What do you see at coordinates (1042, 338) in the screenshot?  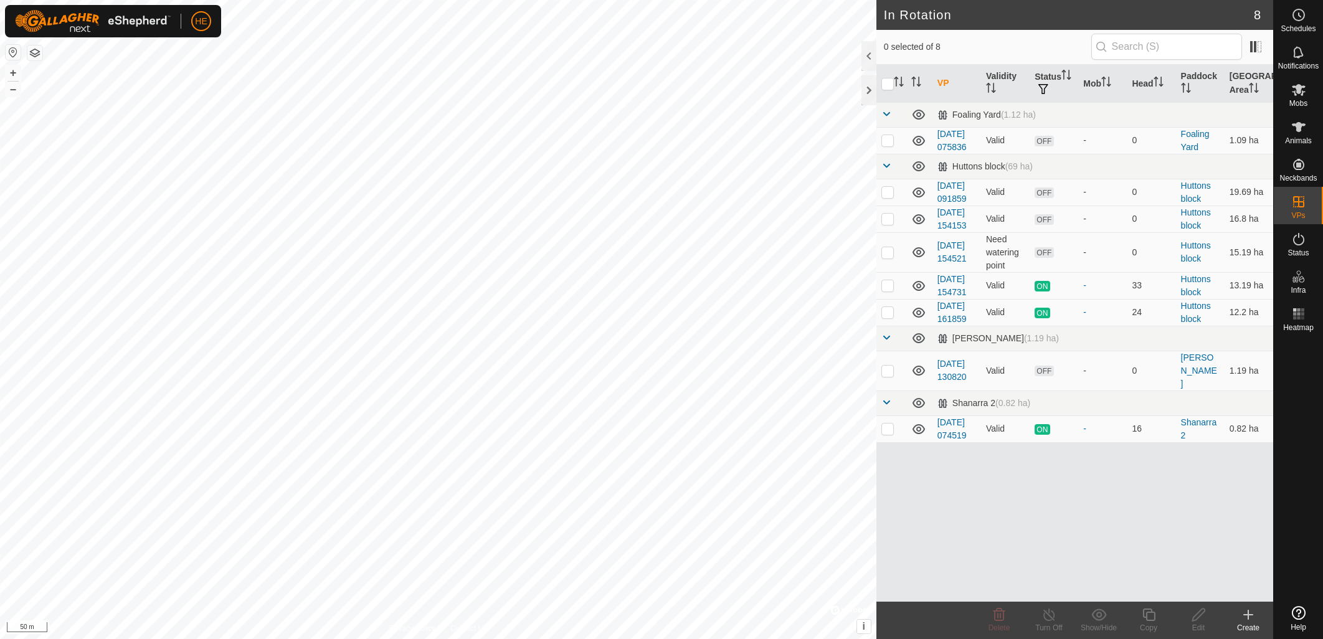 I see `span: (1.19 ha)` at bounding box center [1042, 338].